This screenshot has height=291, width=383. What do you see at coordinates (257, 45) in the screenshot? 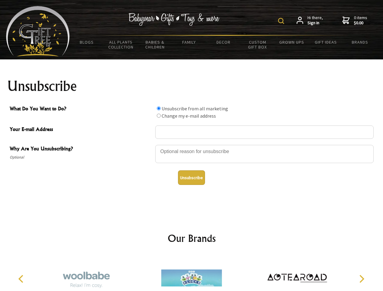
I see `a: Custom Gift Box` at bounding box center [257, 45].